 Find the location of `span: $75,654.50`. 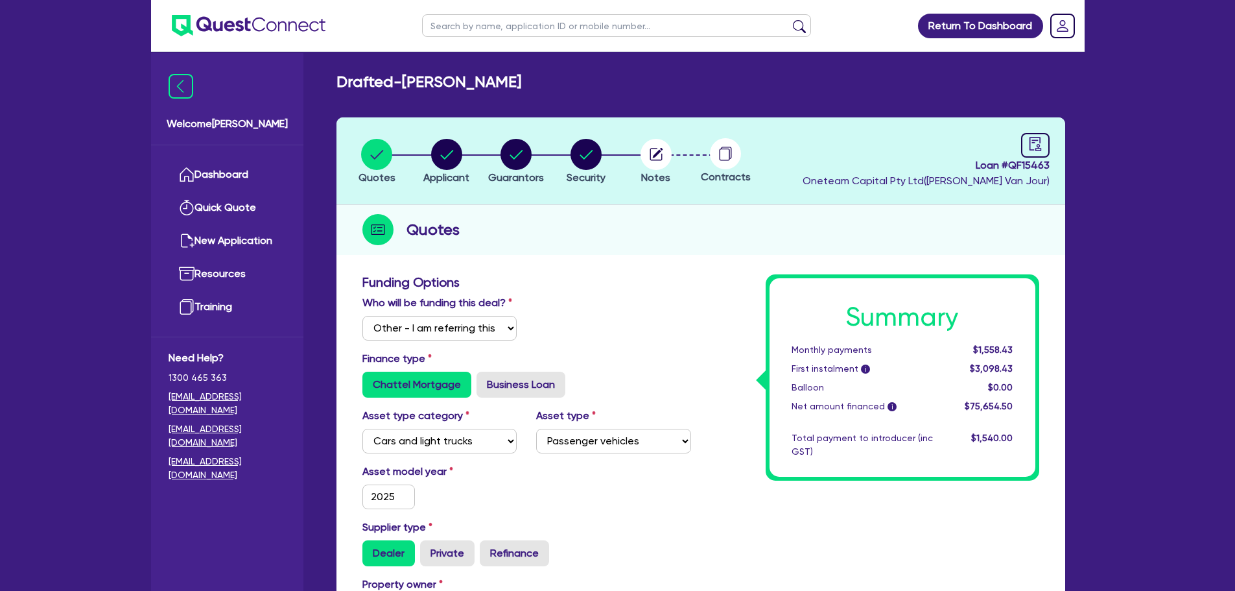

span: $75,654.50 is located at coordinates (989, 406).